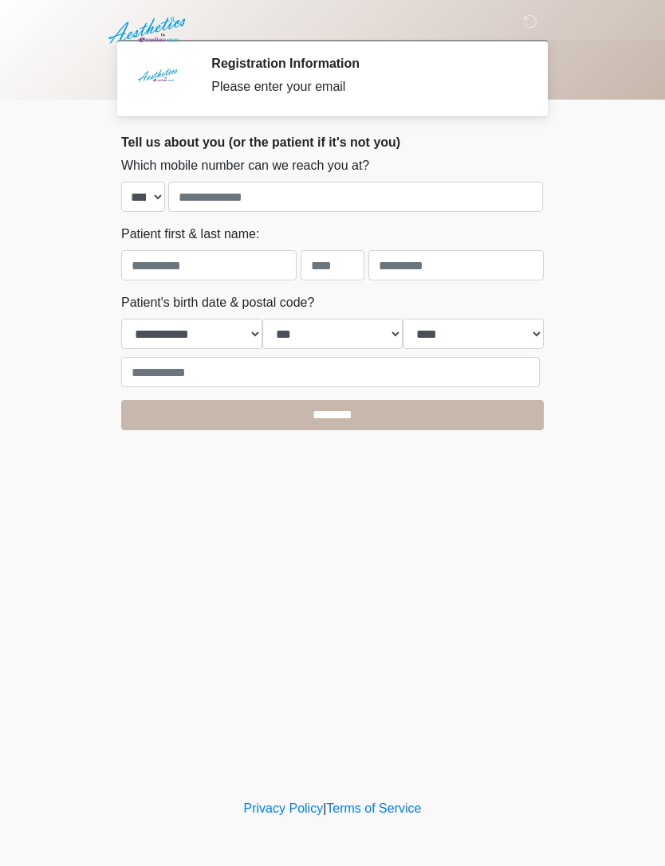 The width and height of the screenshot is (665, 866). I want to click on label: Patient's birth date & postal code?, so click(218, 303).